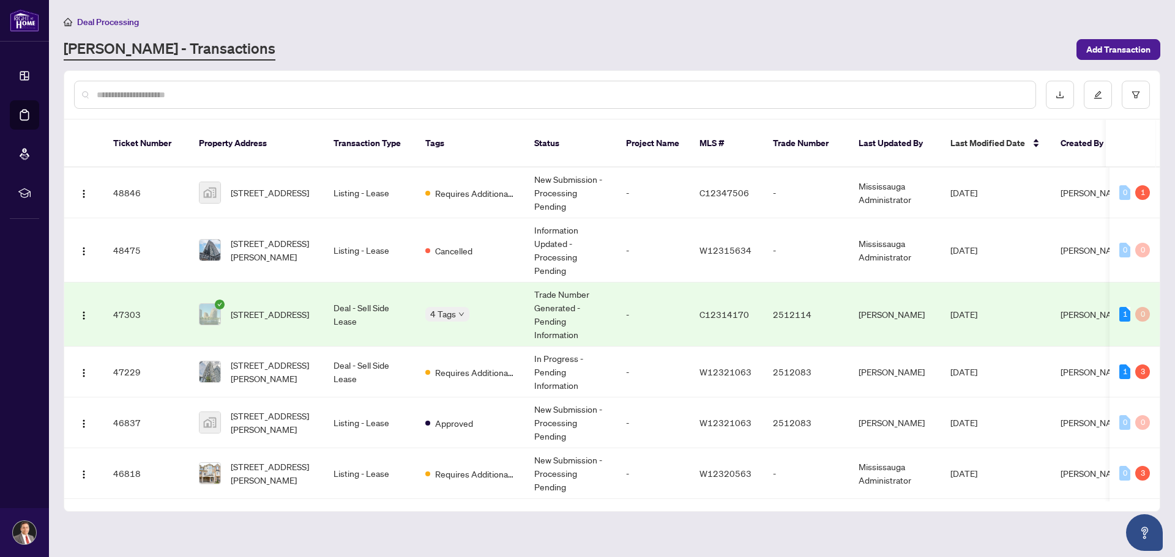 The image size is (1175, 557). What do you see at coordinates (895, 144) in the screenshot?
I see `th: Last Updated By` at bounding box center [895, 144].